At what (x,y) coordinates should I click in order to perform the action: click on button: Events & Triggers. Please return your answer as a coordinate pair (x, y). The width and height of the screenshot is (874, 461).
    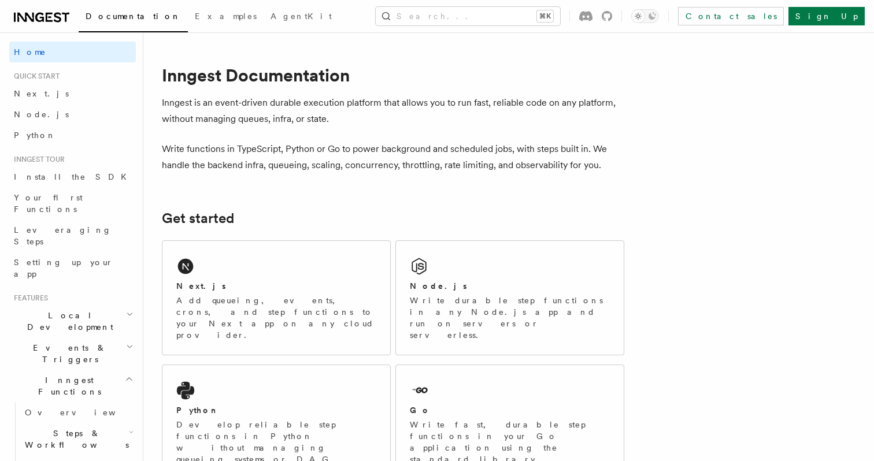
    Looking at the image, I should click on (72, 354).